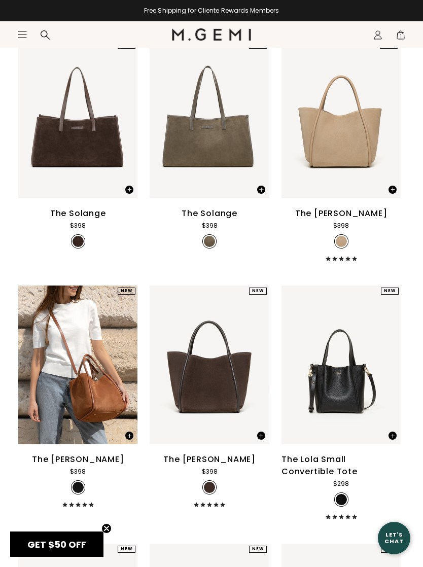  Describe the element at coordinates (57, 544) in the screenshot. I see `span: GET $50 OFF` at that location.